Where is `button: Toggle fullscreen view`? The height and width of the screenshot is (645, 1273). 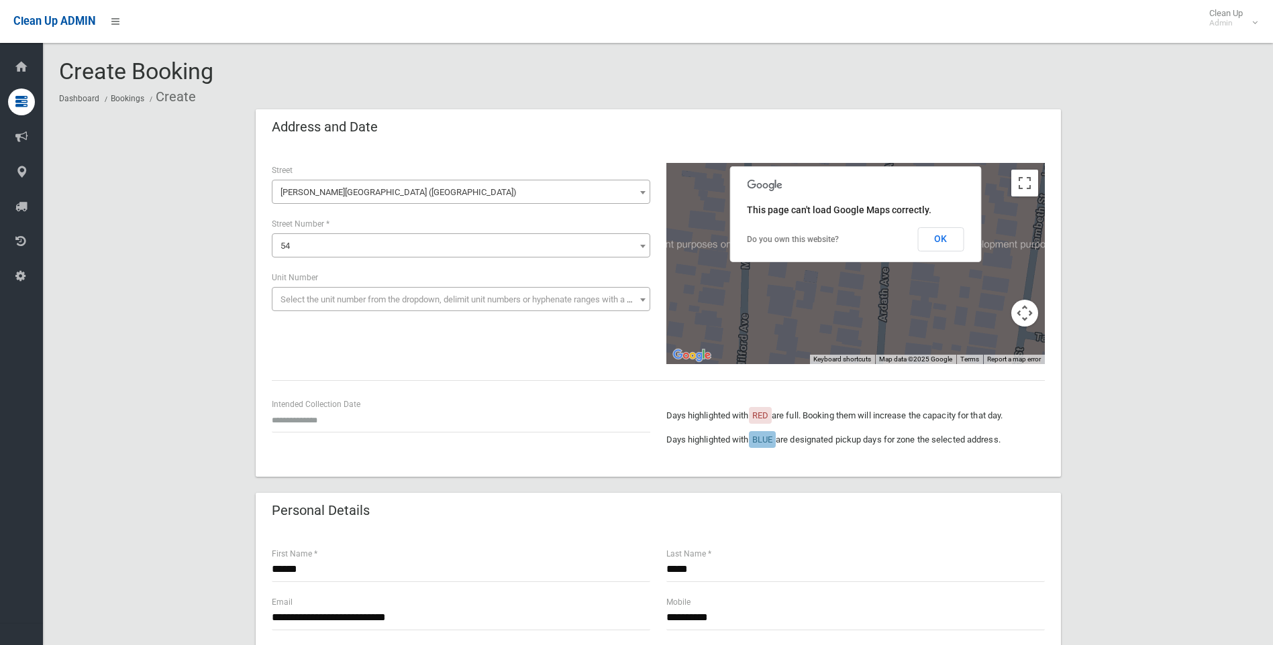 button: Toggle fullscreen view is located at coordinates (1024, 183).